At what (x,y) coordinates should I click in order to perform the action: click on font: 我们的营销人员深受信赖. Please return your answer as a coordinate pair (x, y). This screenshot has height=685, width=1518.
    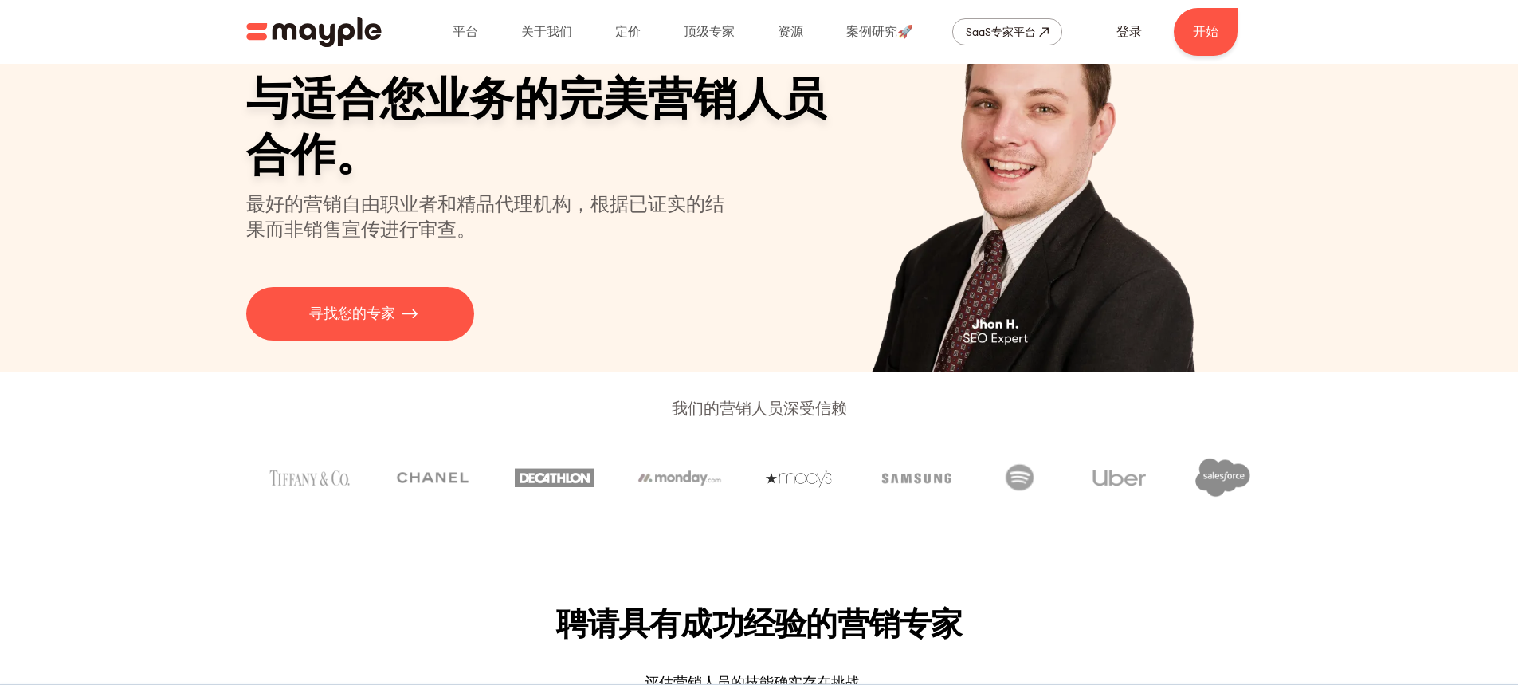
    Looking at the image, I should click on (760, 408).